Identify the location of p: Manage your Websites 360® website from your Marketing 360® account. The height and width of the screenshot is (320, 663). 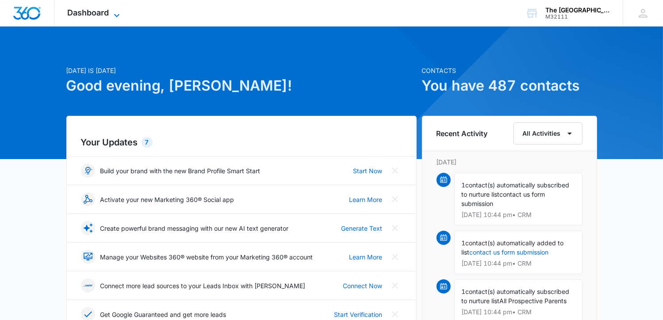
(207, 257).